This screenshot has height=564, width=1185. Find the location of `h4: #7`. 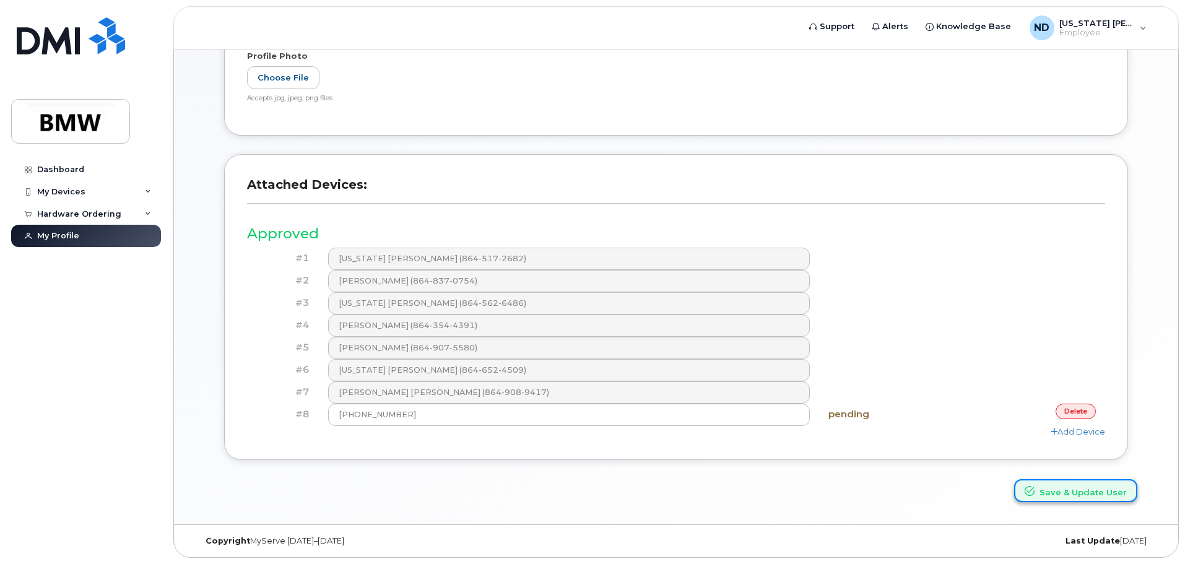

h4: #7 is located at coordinates (283, 392).